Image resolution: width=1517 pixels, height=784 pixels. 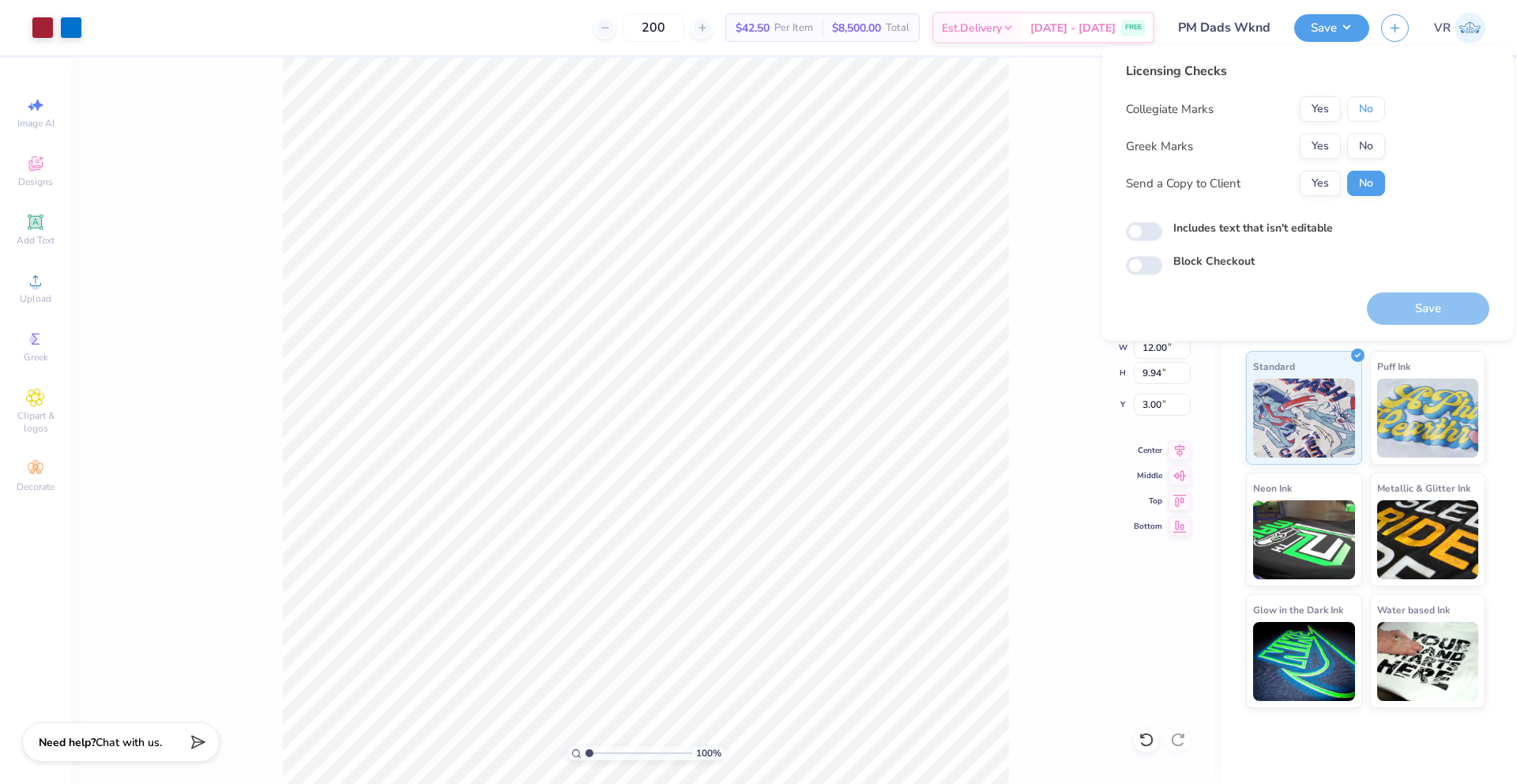 I want to click on span: Per Item, so click(x=793, y=28).